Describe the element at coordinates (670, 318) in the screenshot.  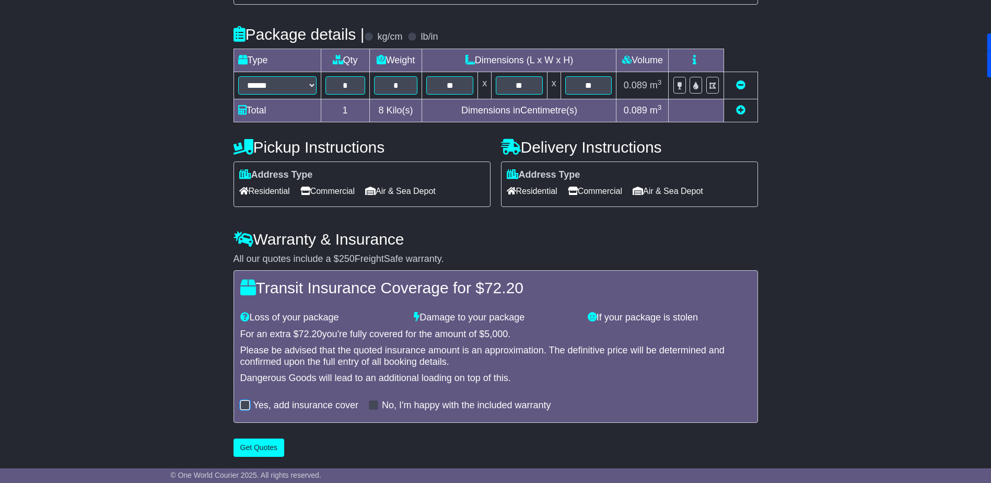
I see `div: If your package is stolen` at that location.